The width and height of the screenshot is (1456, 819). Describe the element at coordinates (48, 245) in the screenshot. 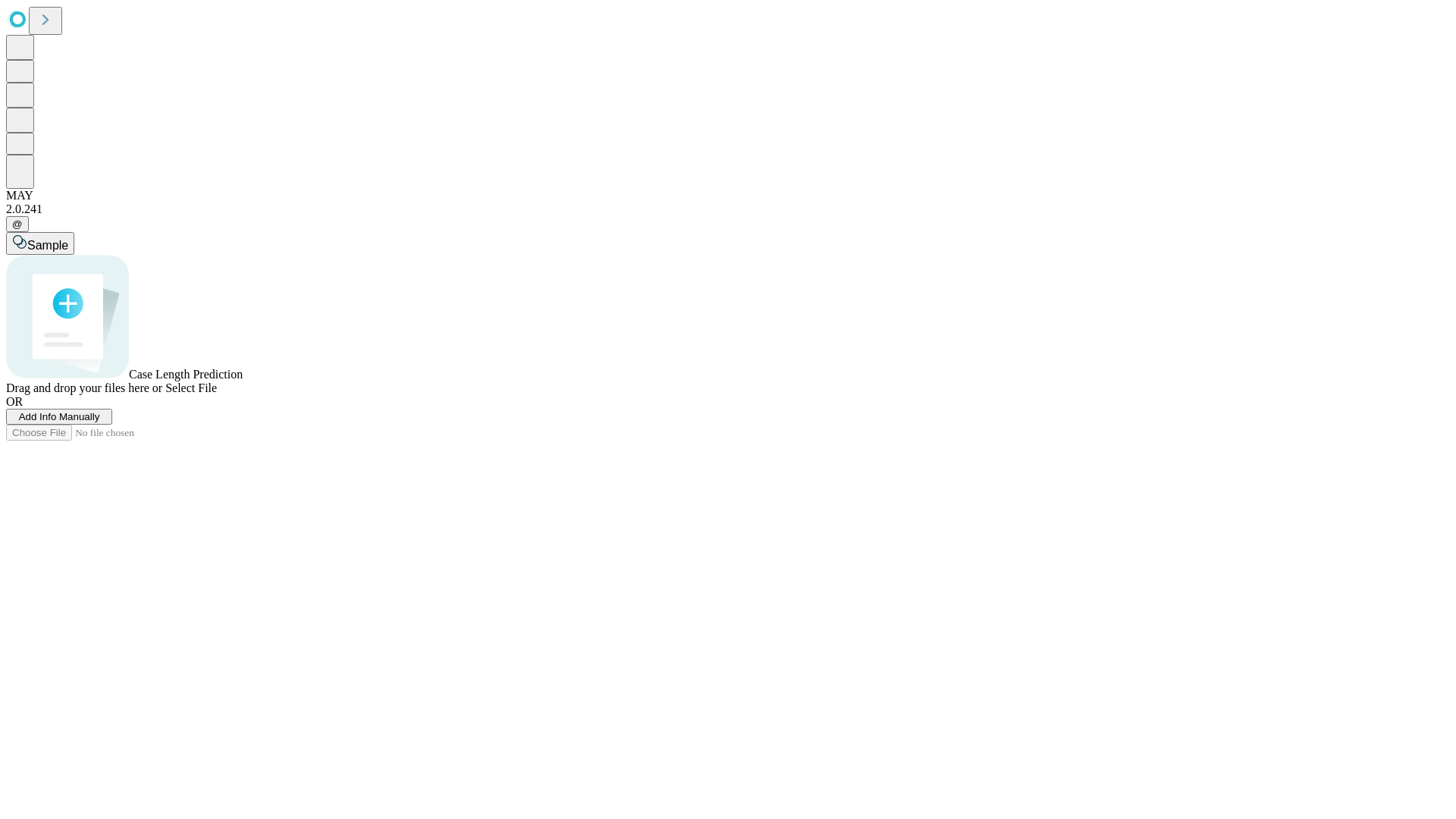

I see `span: Sample` at that location.